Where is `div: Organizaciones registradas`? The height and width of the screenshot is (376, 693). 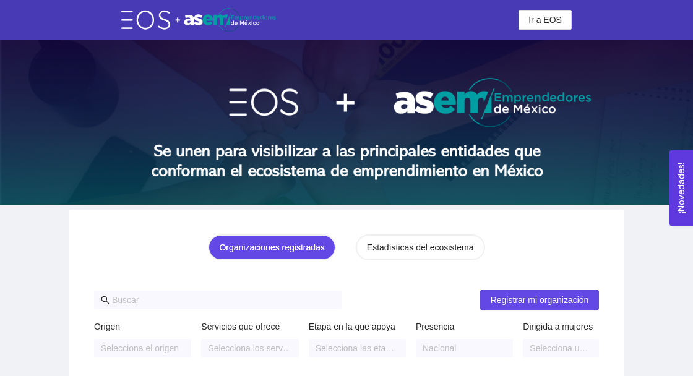
div: Organizaciones registradas is located at coordinates (272, 248).